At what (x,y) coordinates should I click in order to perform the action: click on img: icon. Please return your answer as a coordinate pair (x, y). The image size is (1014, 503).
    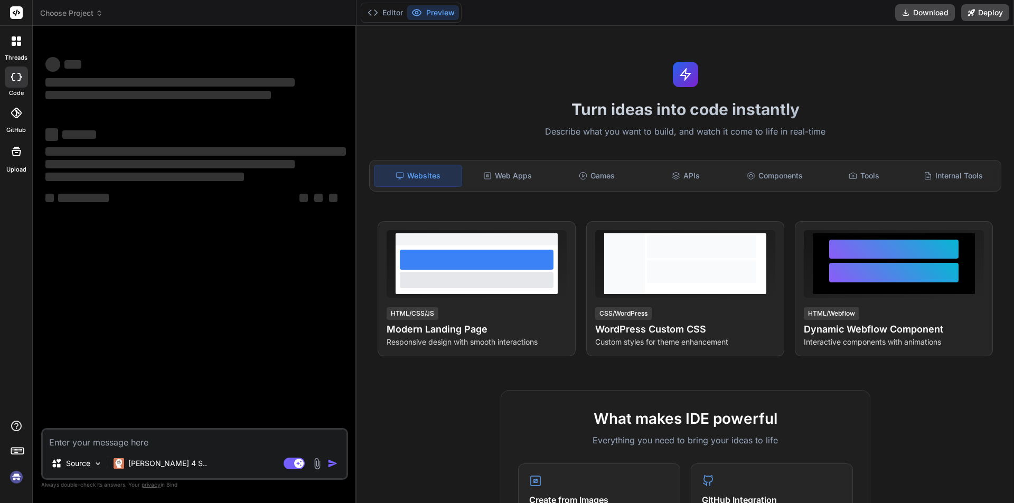
    Looking at the image, I should click on (333, 464).